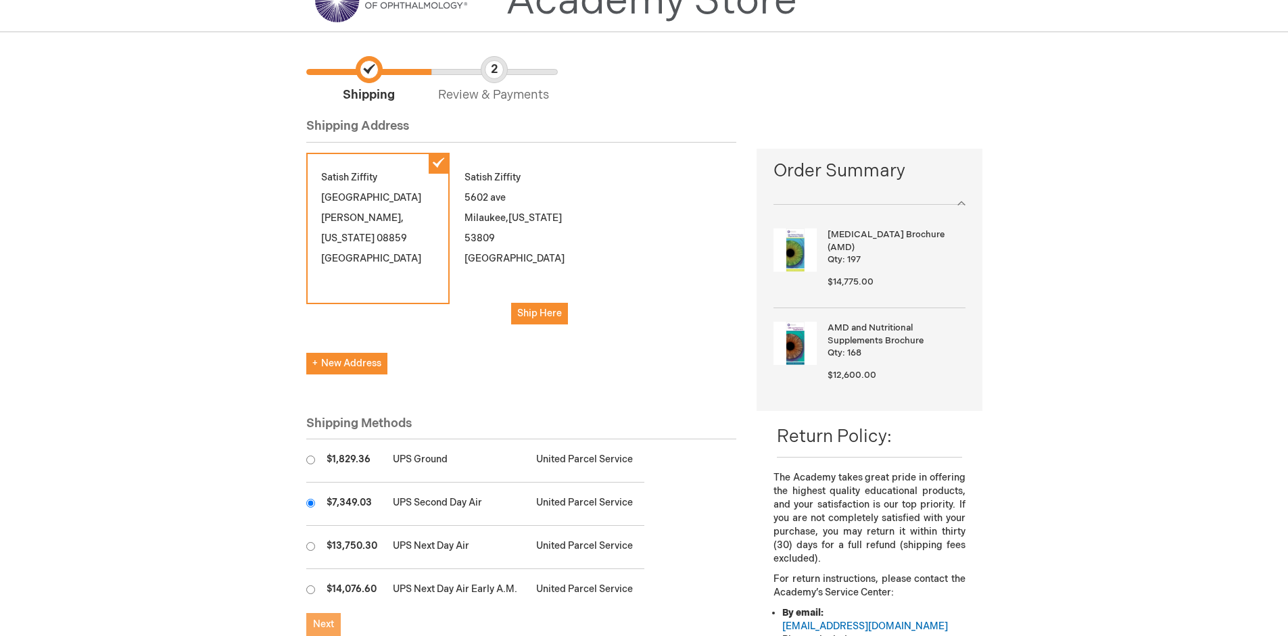 The width and height of the screenshot is (1288, 636). I want to click on span: $13,750.30, so click(352, 546).